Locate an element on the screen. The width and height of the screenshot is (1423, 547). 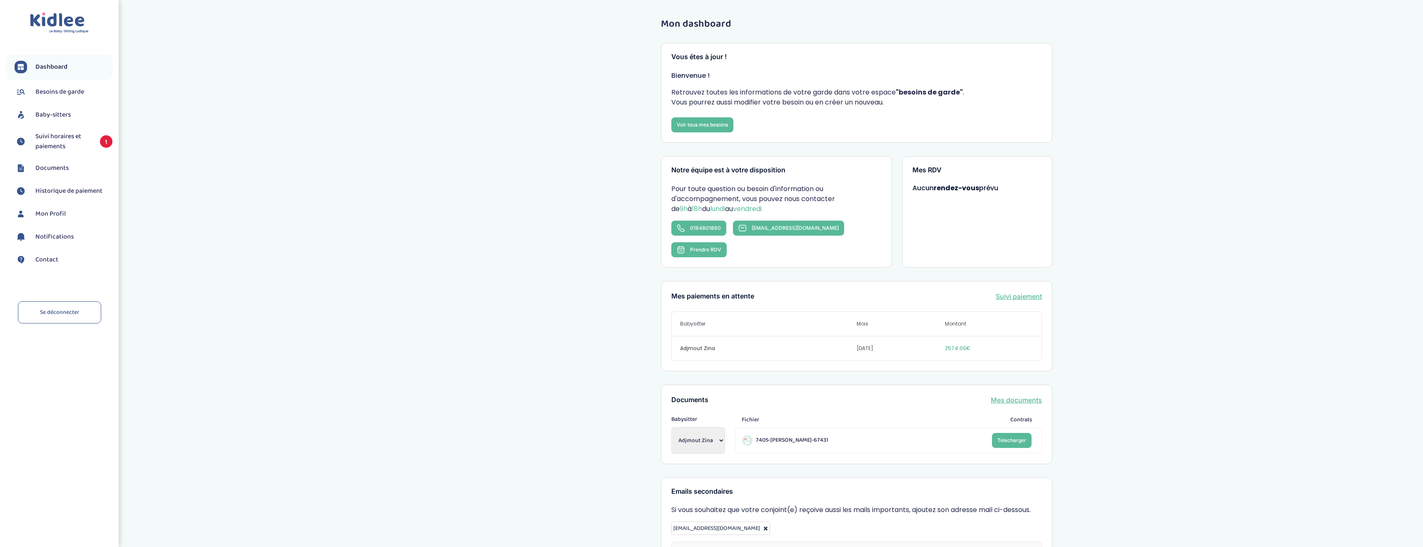
a: Se déconnecter is located at coordinates (60, 312).